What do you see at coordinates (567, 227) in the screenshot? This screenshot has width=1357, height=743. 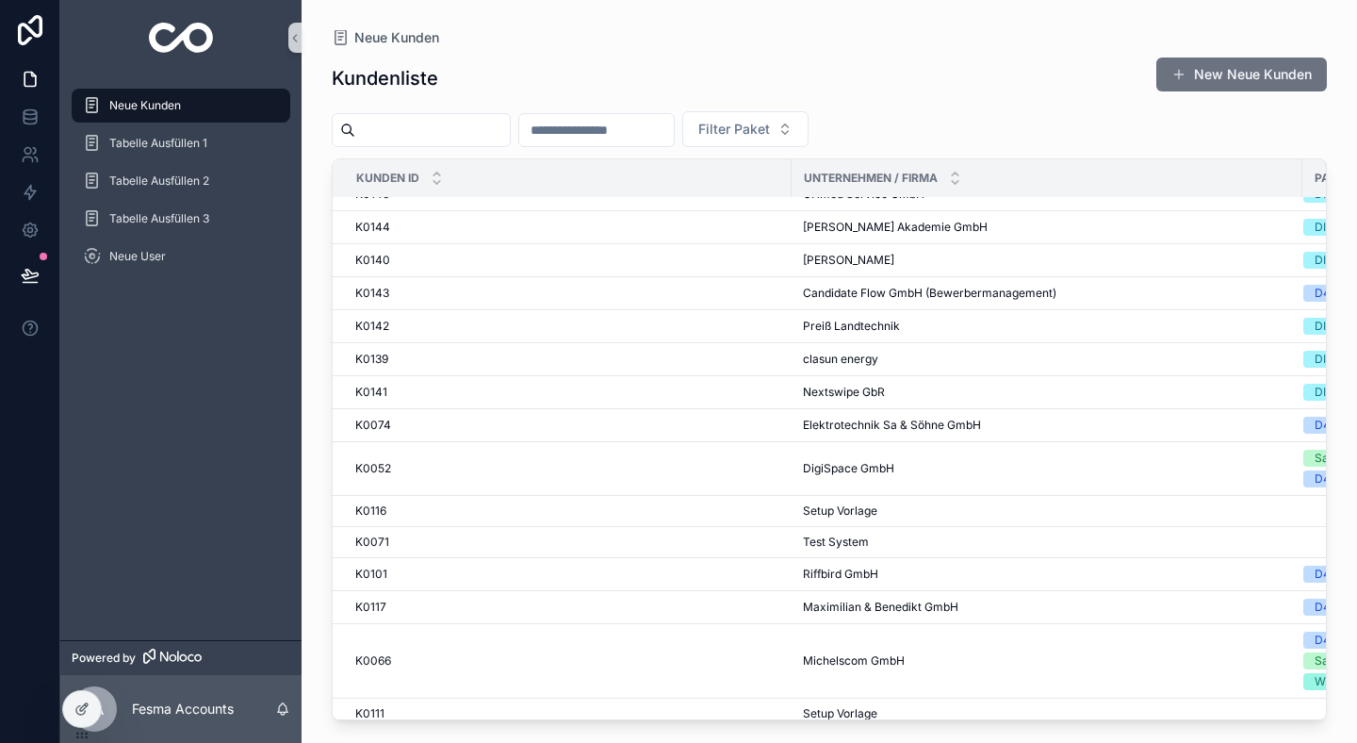 I see `a: K0144` at bounding box center [567, 227].